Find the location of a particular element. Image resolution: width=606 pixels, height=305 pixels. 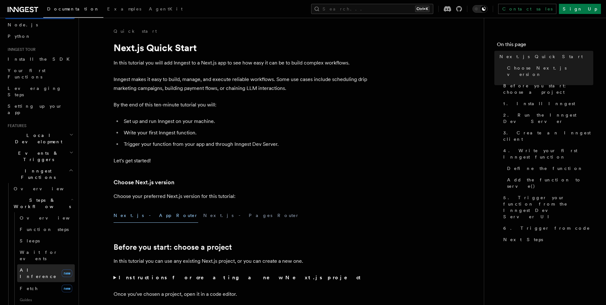

button: Local Development is located at coordinates (40, 139).